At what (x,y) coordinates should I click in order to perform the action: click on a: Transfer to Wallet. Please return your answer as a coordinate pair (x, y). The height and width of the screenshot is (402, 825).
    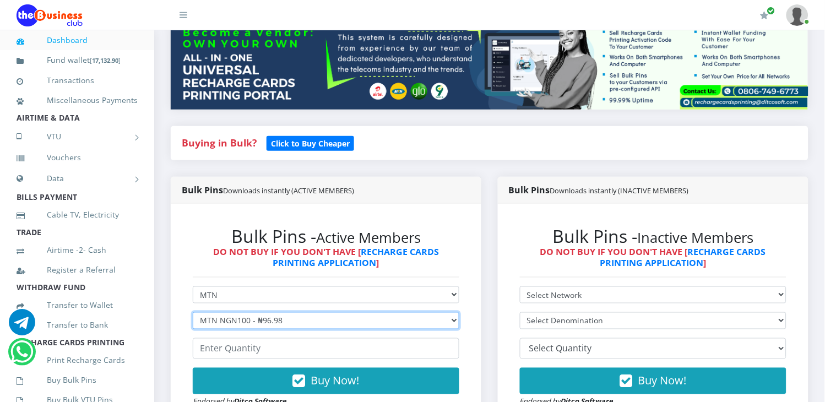
    Looking at the image, I should click on (77, 305).